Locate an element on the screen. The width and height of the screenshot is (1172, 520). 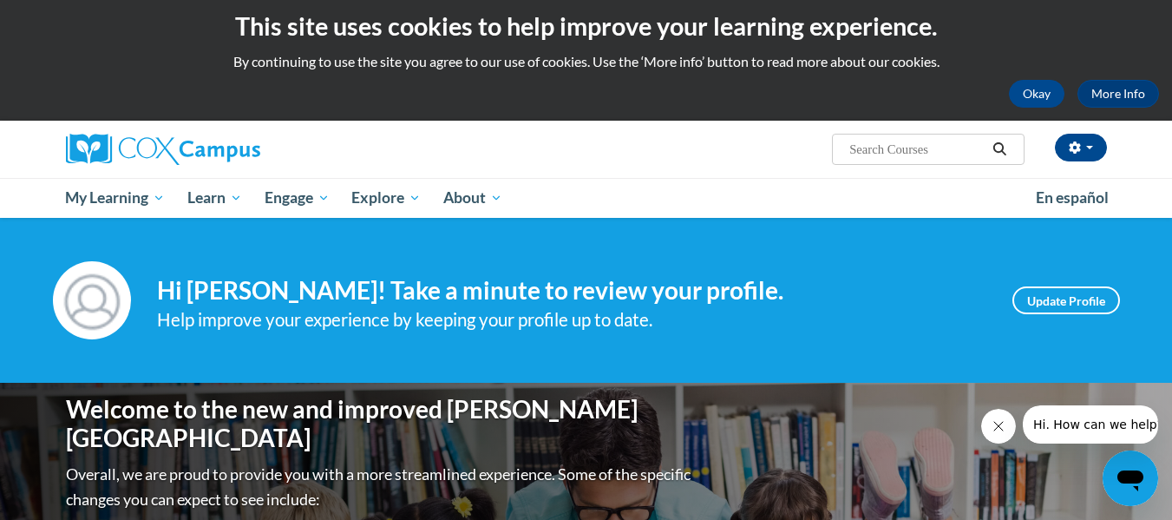
button: Search is located at coordinates (999, 149).